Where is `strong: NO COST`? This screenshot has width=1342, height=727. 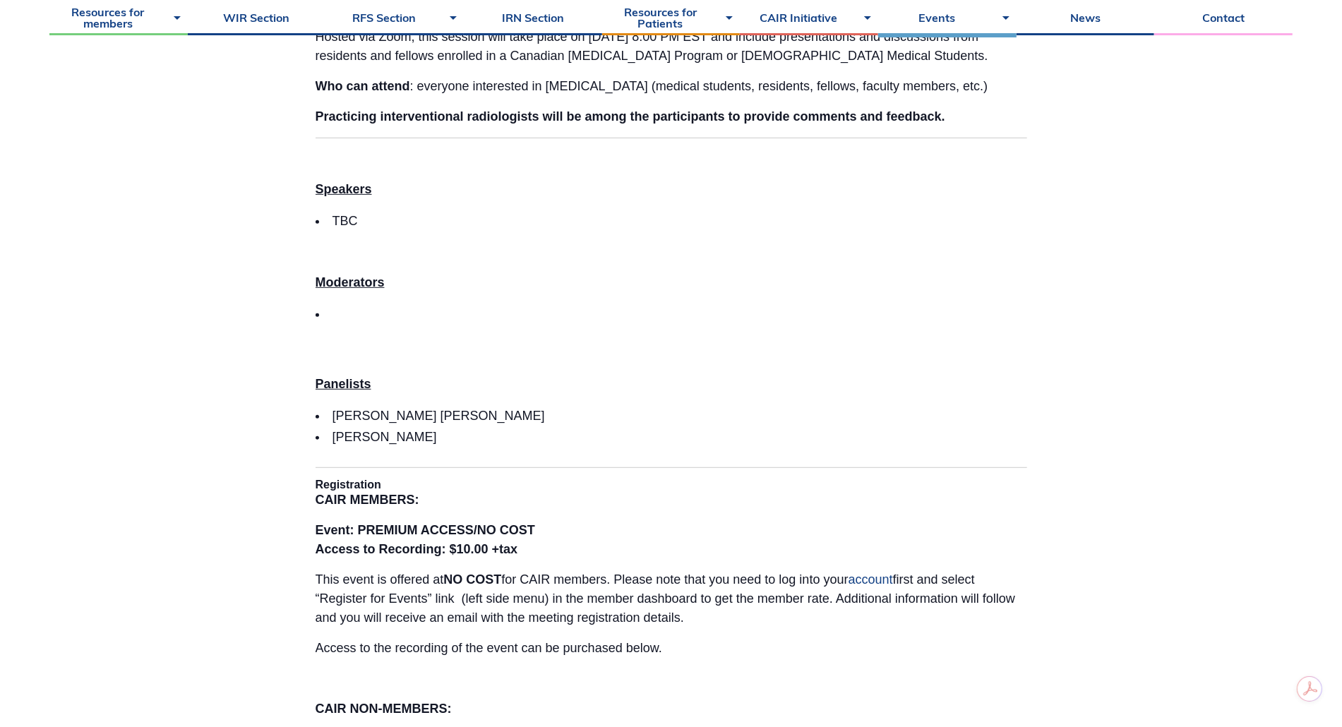
strong: NO COST is located at coordinates (472, 579).